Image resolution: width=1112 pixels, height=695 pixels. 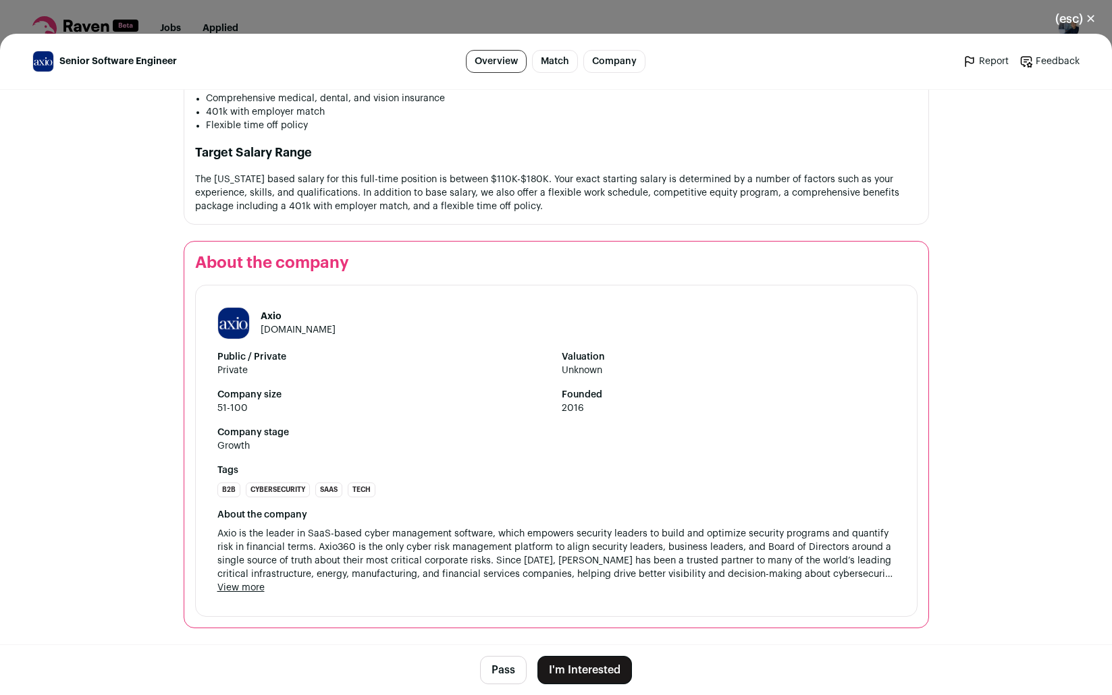 I want to click on strong: Tags, so click(x=556, y=471).